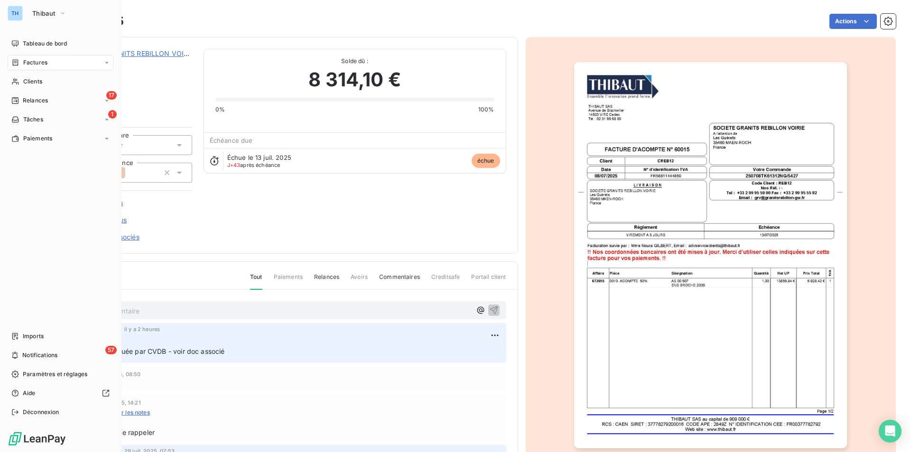 The image size is (911, 452). I want to click on span: Thibaut, so click(44, 13).